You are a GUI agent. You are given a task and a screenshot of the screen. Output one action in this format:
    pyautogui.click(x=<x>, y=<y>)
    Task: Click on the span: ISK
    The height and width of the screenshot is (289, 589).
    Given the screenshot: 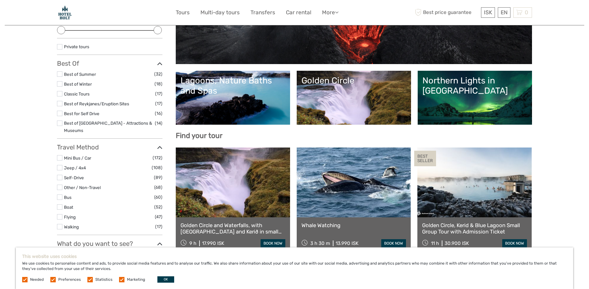 What is the action you would take?
    pyautogui.click(x=488, y=12)
    